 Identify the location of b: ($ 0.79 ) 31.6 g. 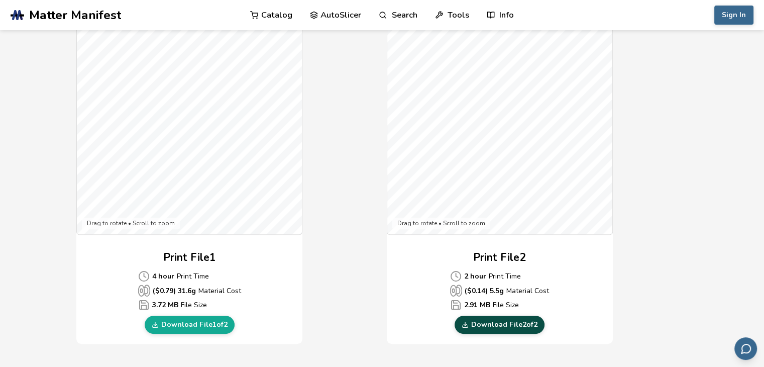
(174, 290).